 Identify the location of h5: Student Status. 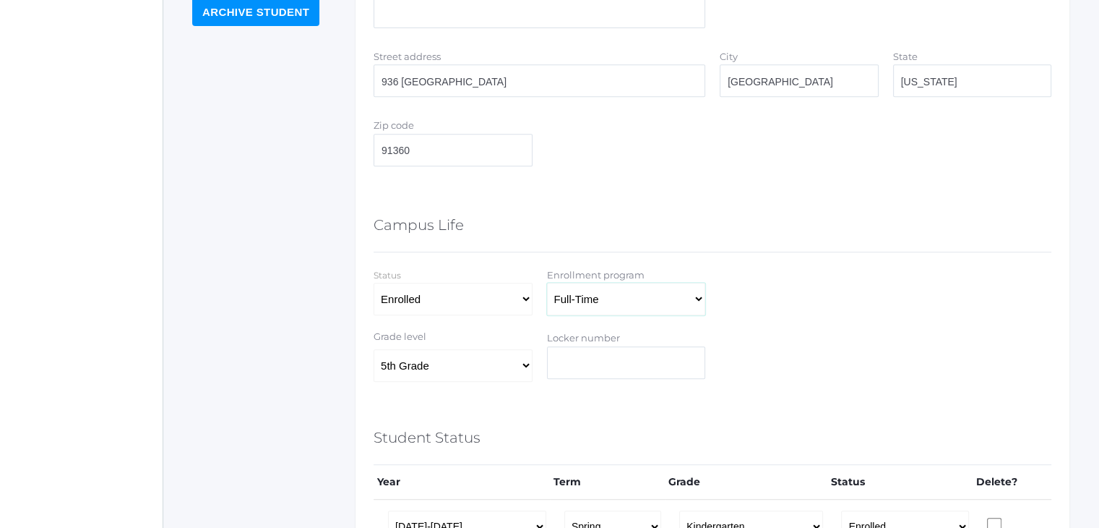
(427, 437).